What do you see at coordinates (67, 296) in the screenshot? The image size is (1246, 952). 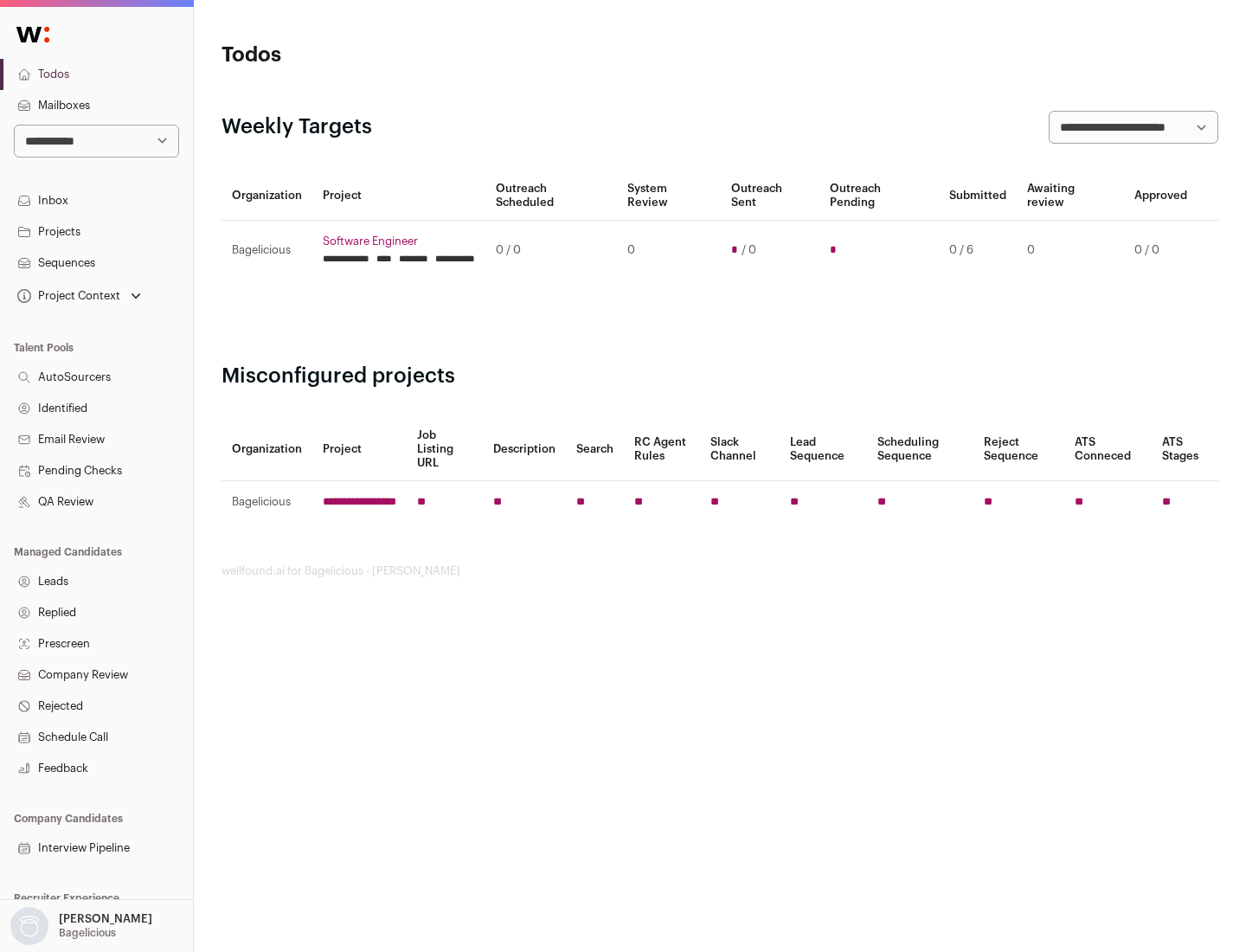 I see `div: Project Context` at bounding box center [67, 296].